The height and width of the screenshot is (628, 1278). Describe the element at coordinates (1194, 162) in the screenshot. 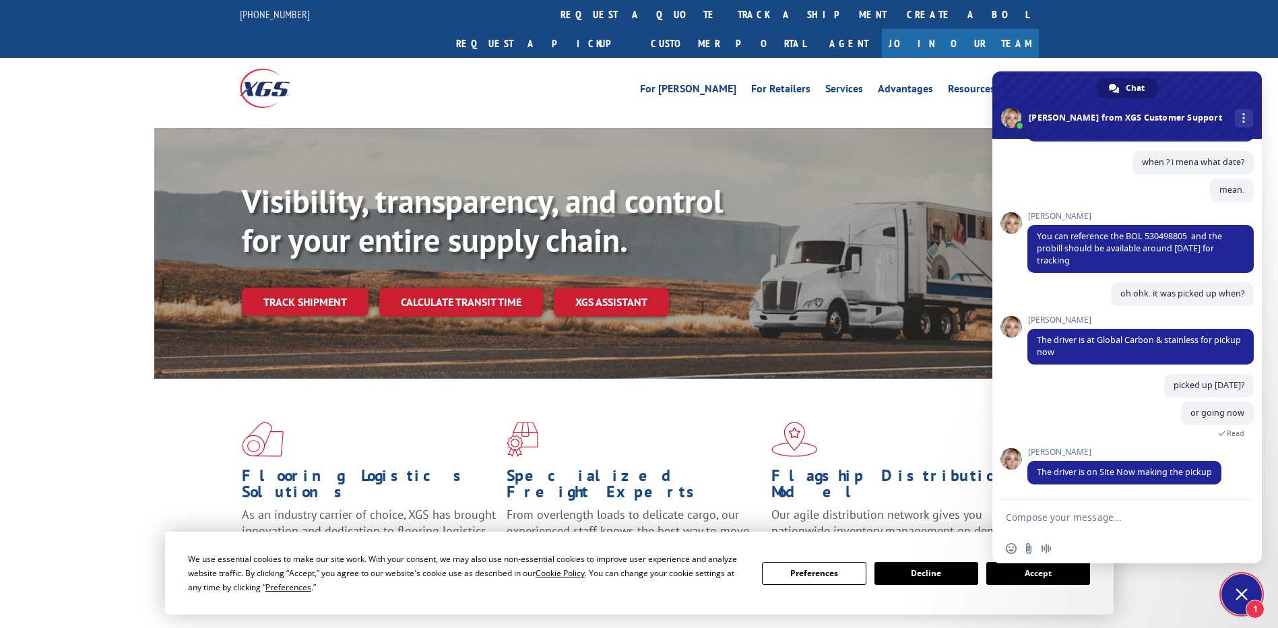

I see `span: when ? i mena what date?` at that location.